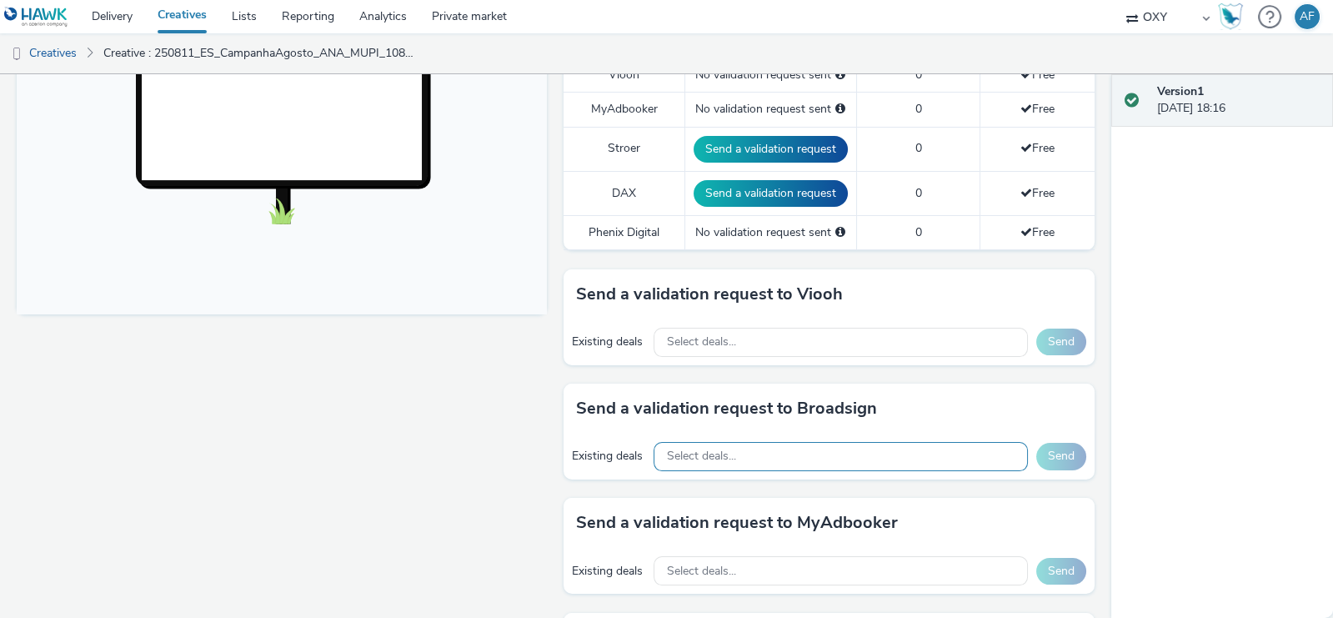  Describe the element at coordinates (1230, 17) in the screenshot. I see `div: Hawk Academy` at that location.